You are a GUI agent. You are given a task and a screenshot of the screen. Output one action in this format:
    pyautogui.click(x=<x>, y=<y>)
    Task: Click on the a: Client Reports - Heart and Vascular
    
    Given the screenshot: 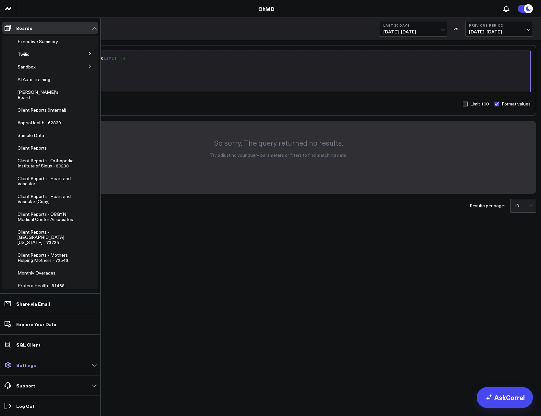 What is the action you would take?
    pyautogui.click(x=44, y=181)
    